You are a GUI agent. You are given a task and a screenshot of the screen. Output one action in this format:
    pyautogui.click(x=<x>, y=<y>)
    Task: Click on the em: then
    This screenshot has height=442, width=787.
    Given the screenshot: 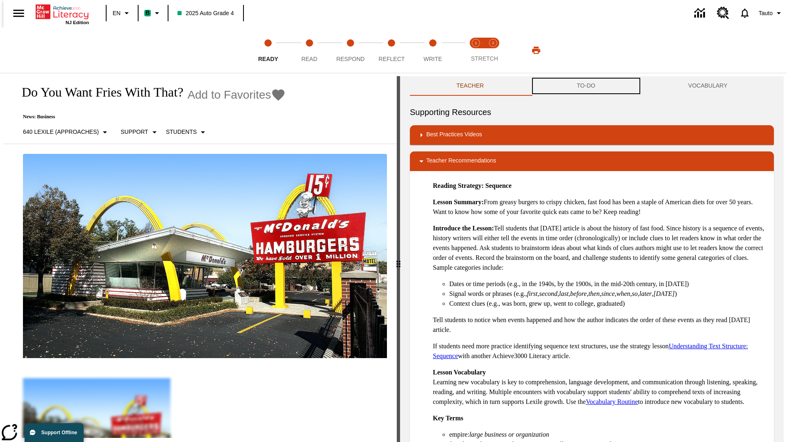 What is the action you would take?
    pyautogui.click(x=594, y=294)
    